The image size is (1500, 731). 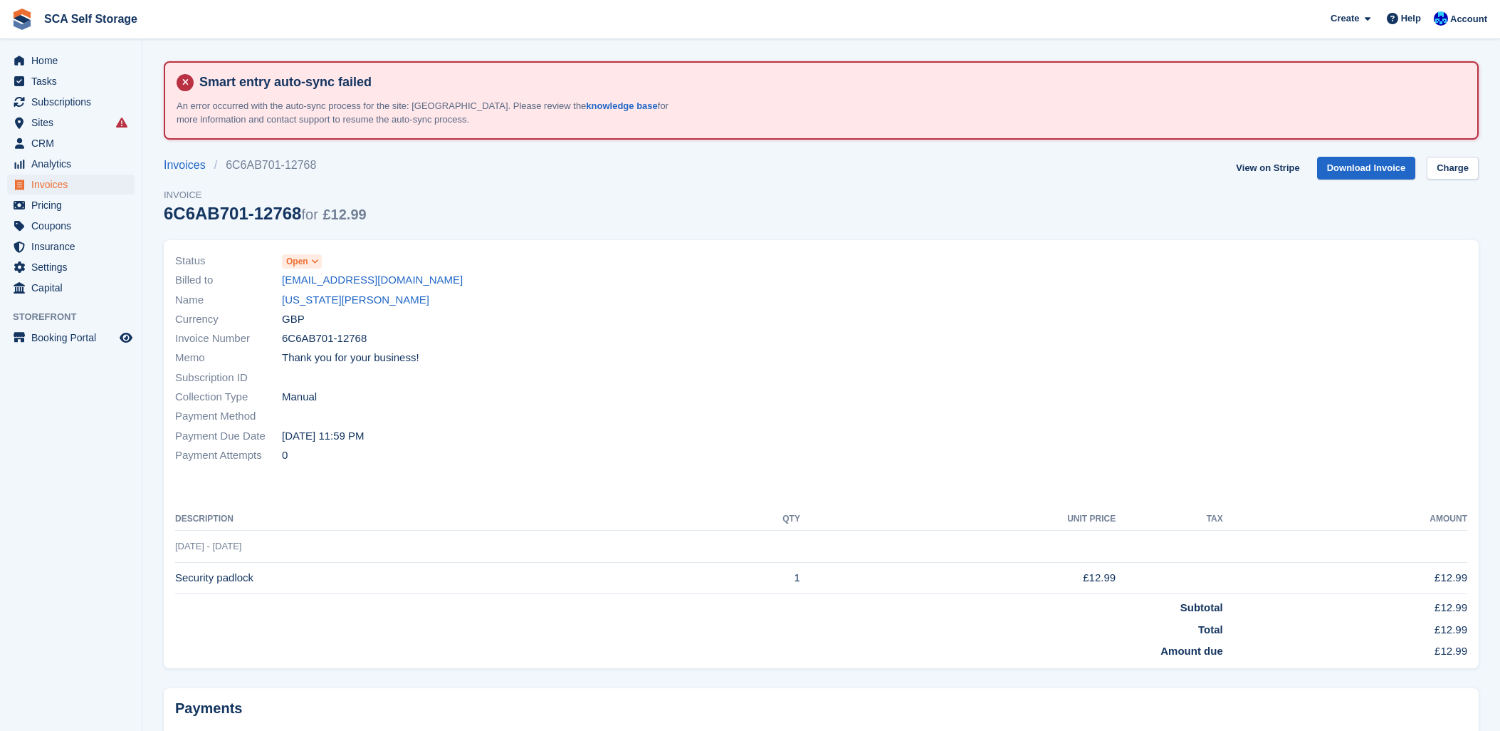 What do you see at coordinates (126, 338) in the screenshot?
I see `a: Preview store` at bounding box center [126, 338].